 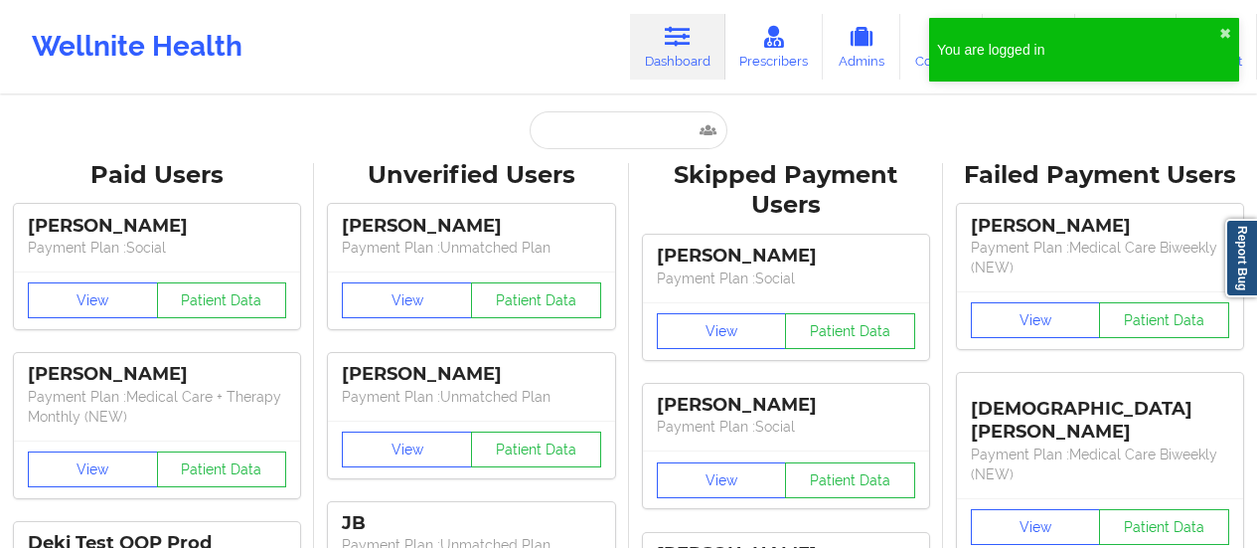 What do you see at coordinates (941, 47) in the screenshot?
I see `a: Coaches` at bounding box center [941, 47].